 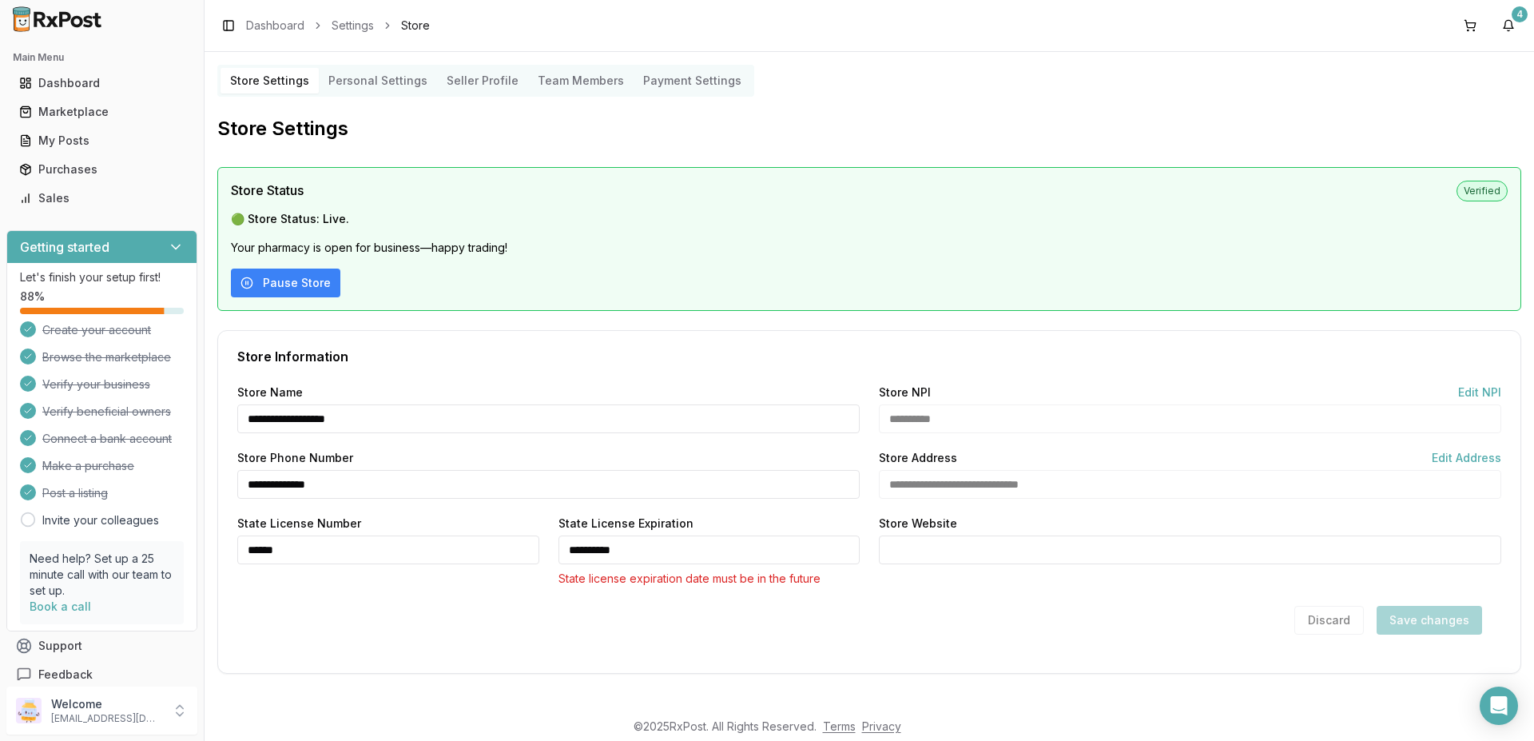 I want to click on a: Terms, so click(x=839, y=726).